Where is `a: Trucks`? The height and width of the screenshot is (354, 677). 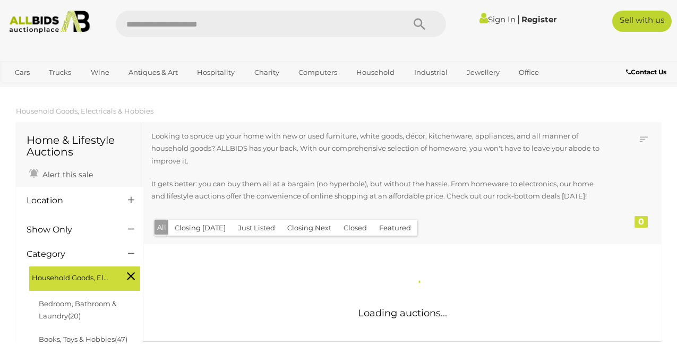
a: Trucks is located at coordinates (60, 72).